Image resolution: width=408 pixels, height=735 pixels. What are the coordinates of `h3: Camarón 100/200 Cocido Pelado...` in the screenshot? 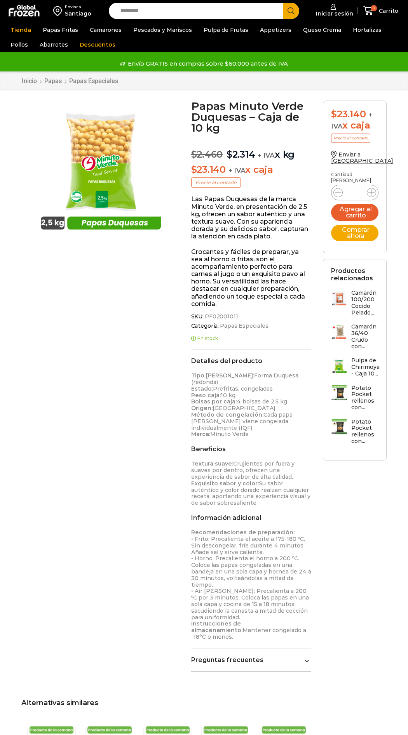 It's located at (365, 303).